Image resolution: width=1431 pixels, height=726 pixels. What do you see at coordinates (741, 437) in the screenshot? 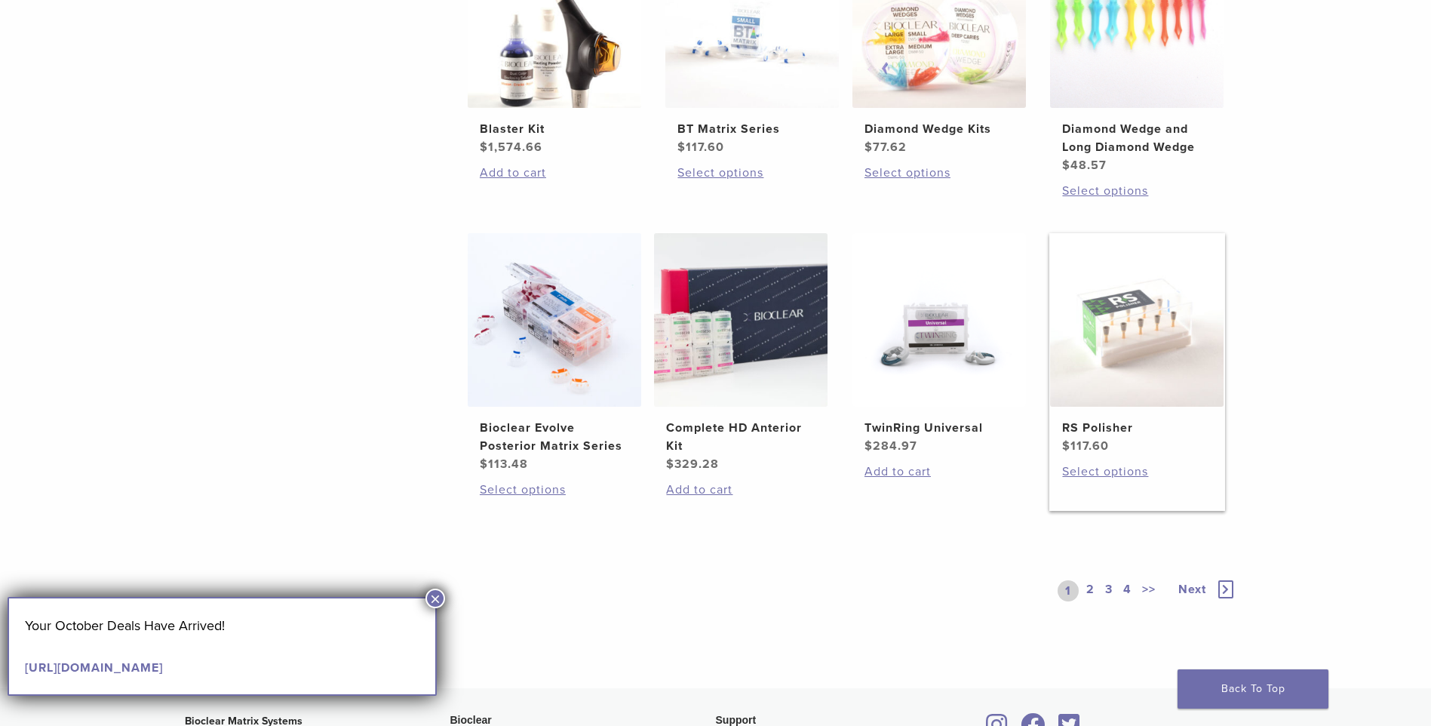
I see `h2: Complete HD Anterior Kit` at bounding box center [741, 437].